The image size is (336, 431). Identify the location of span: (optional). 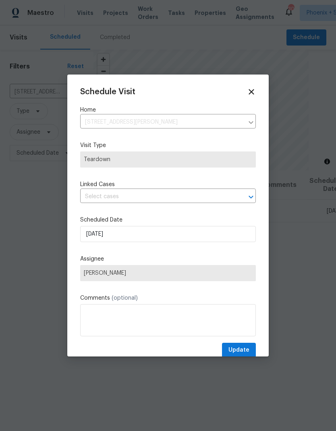
(125, 298).